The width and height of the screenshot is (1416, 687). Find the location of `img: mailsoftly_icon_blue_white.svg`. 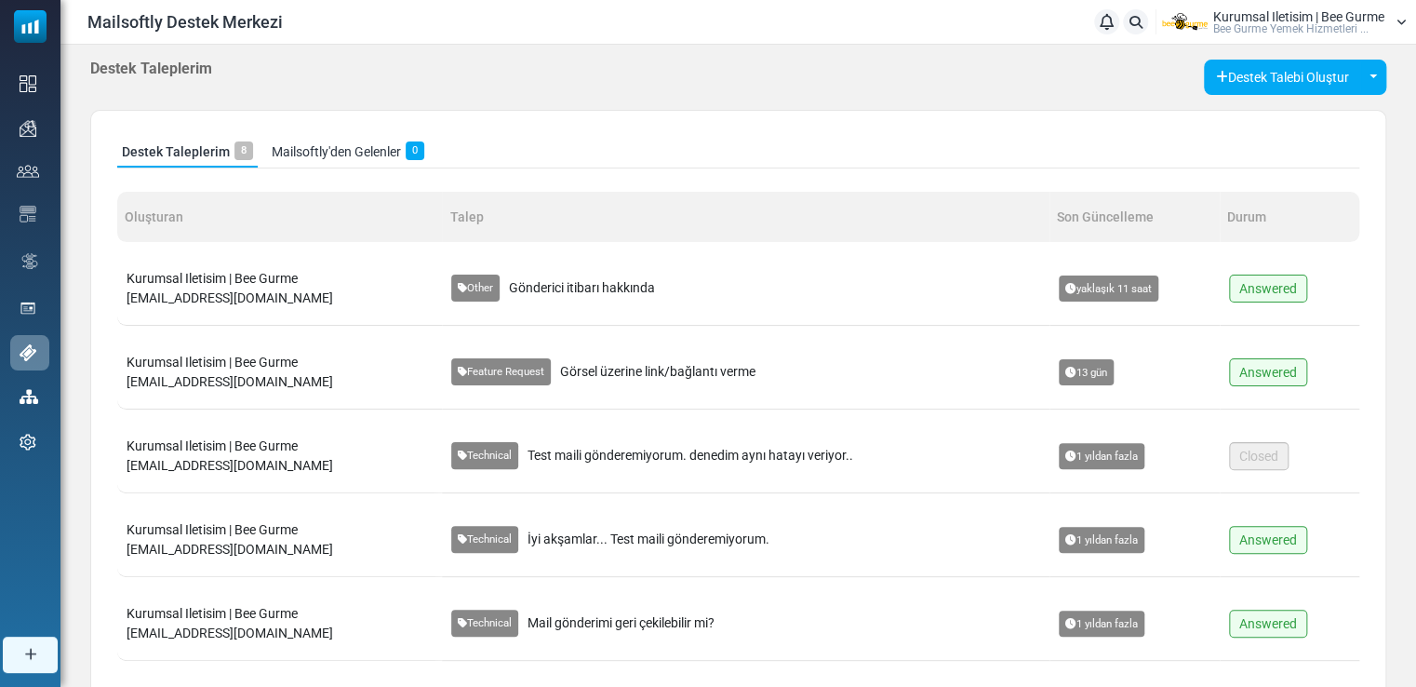

img: mailsoftly_icon_blue_white.svg is located at coordinates (30, 26).